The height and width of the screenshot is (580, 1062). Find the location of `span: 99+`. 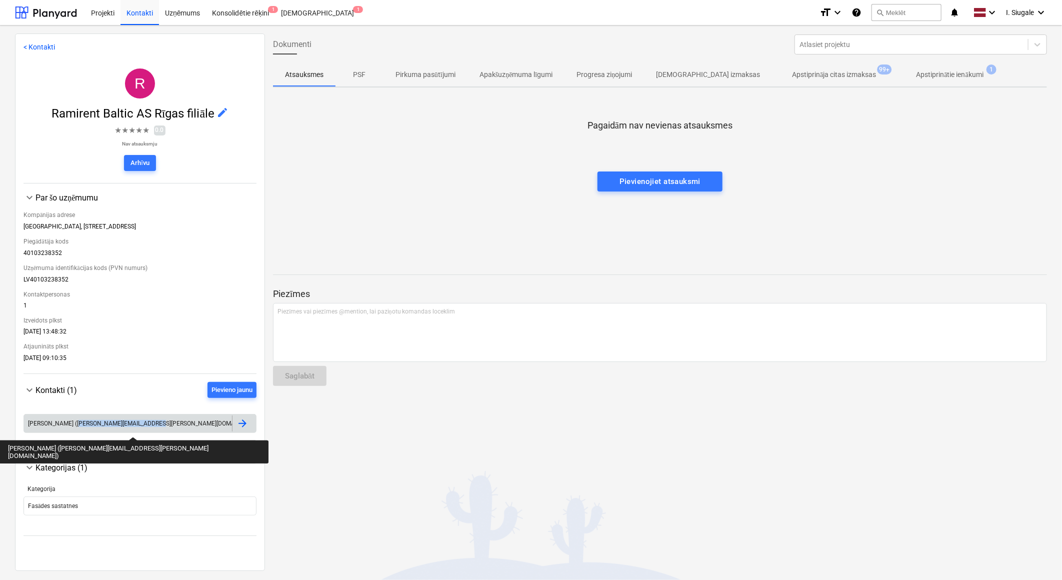

span: 99+ is located at coordinates (884, 69).